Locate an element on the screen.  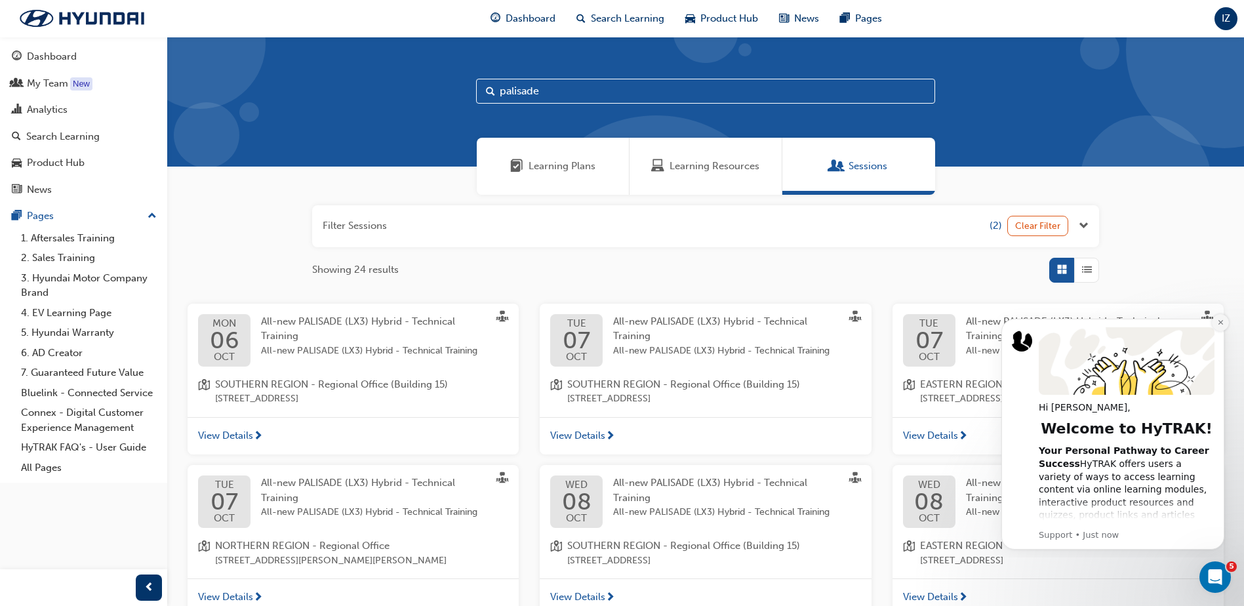
button: Clear Filter is located at coordinates (1038, 226).